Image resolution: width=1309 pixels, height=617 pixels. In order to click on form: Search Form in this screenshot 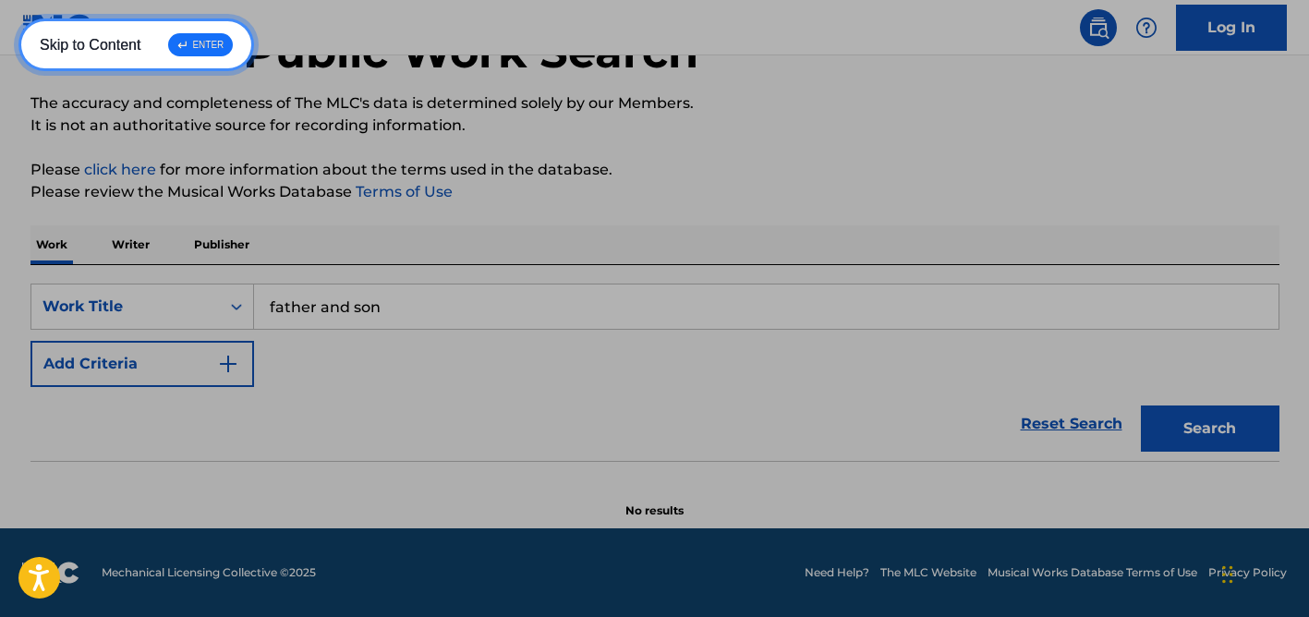, I will do `click(655, 372)`.